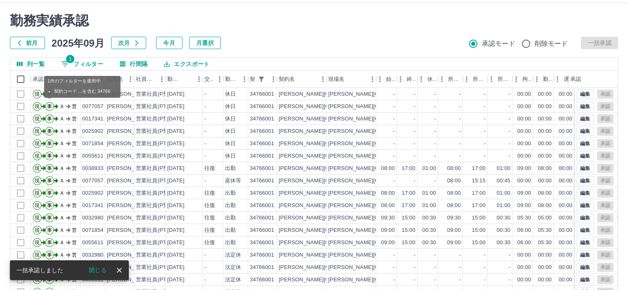 The height and width of the screenshot is (290, 628). Describe the element at coordinates (498, 44) in the screenshot. I see `span: 承認モード` at that location.